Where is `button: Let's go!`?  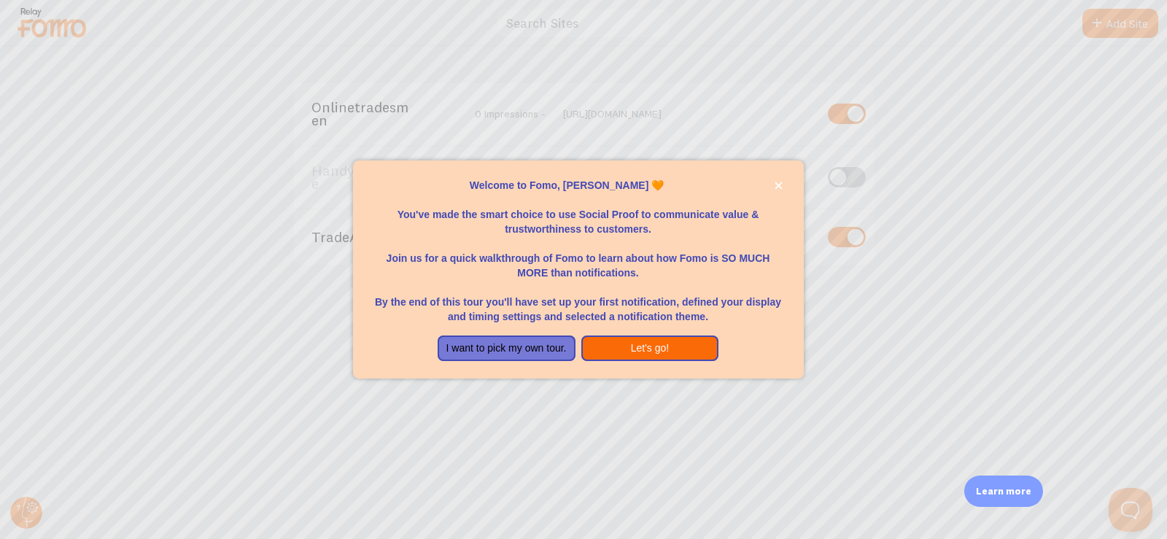 button: Let's go! is located at coordinates (650, 349).